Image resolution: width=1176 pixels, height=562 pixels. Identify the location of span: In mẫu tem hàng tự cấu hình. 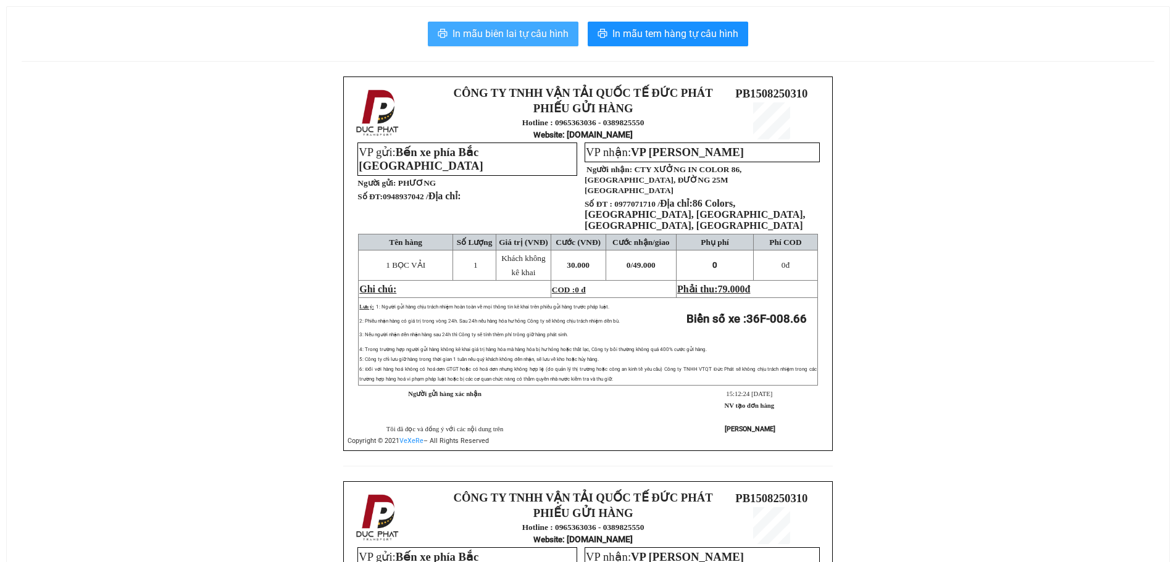
(675, 33).